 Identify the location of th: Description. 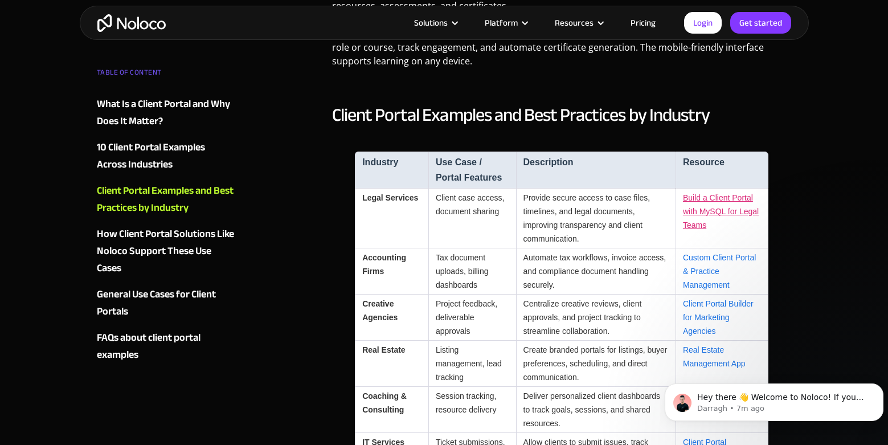
(596, 170).